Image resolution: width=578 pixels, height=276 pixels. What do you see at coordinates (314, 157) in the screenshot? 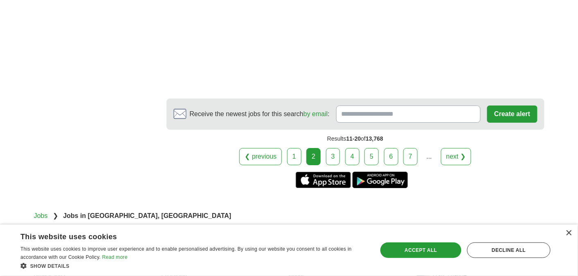
I see `div: 2` at bounding box center [314, 157].